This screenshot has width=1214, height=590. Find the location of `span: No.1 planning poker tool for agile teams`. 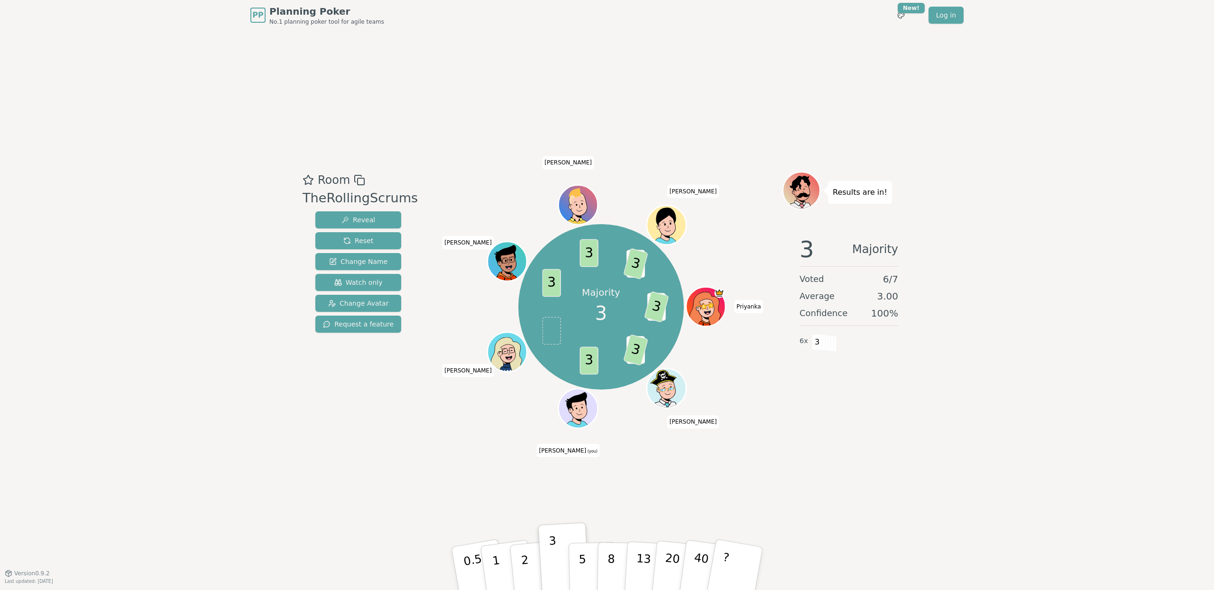

span: No.1 planning poker tool for agile teams is located at coordinates (327, 22).